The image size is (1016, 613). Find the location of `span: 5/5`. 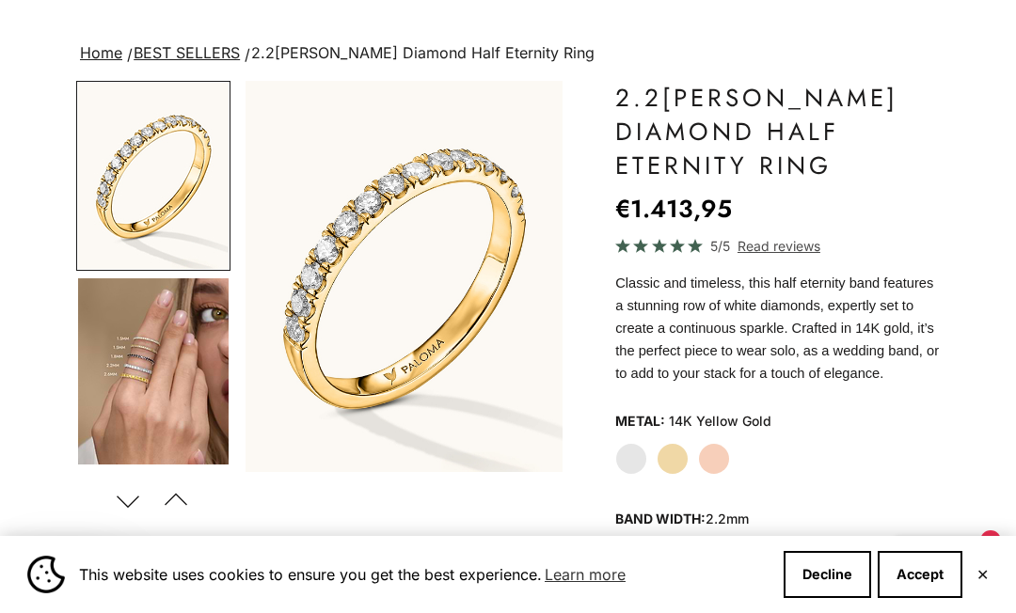

span: 5/5 is located at coordinates (720, 246).